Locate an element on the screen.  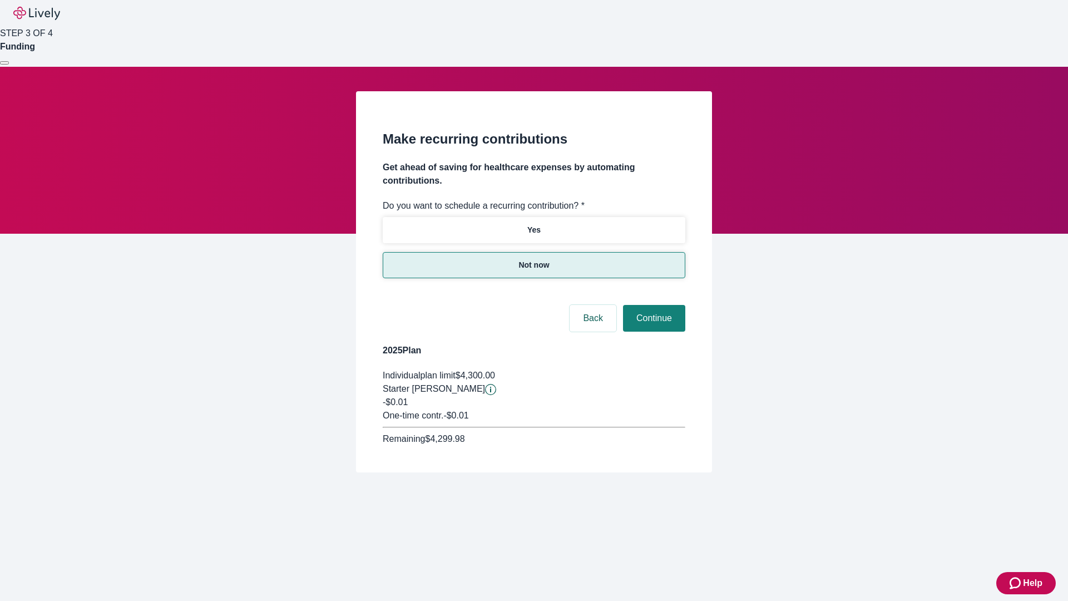
span: -$0.01 is located at coordinates (395, 401).